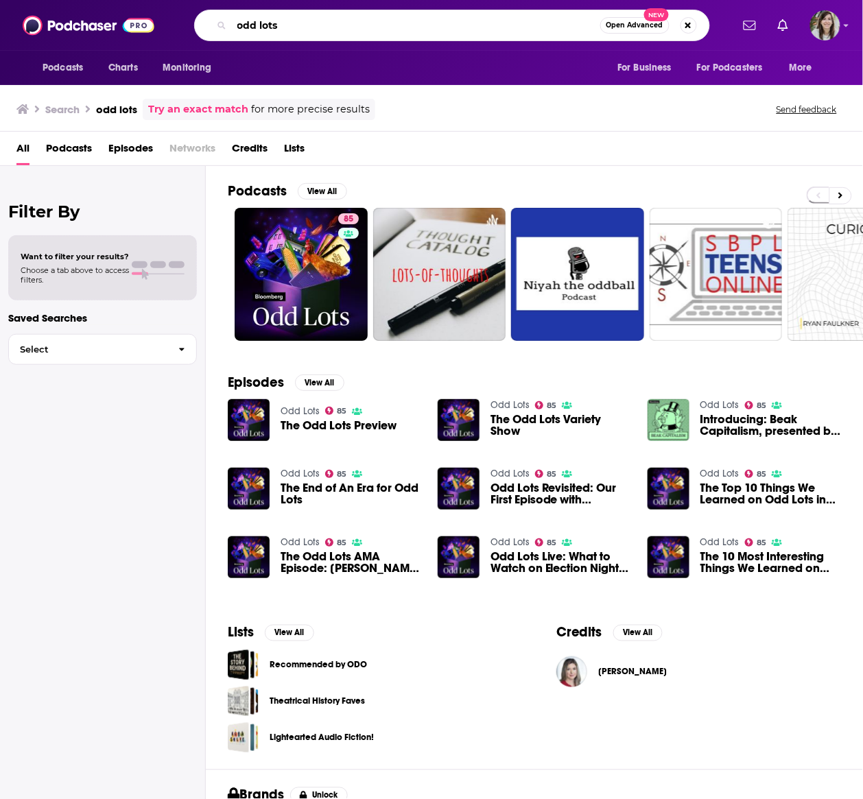 Image resolution: width=863 pixels, height=799 pixels. Describe the element at coordinates (644, 68) in the screenshot. I see `span: For Business` at that location.